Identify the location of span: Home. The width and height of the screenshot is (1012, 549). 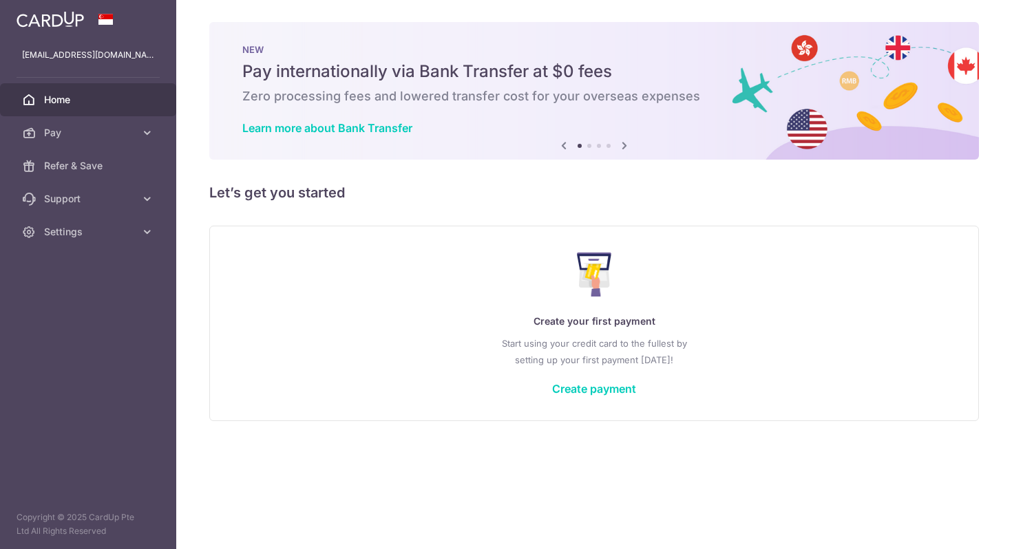
(89, 100).